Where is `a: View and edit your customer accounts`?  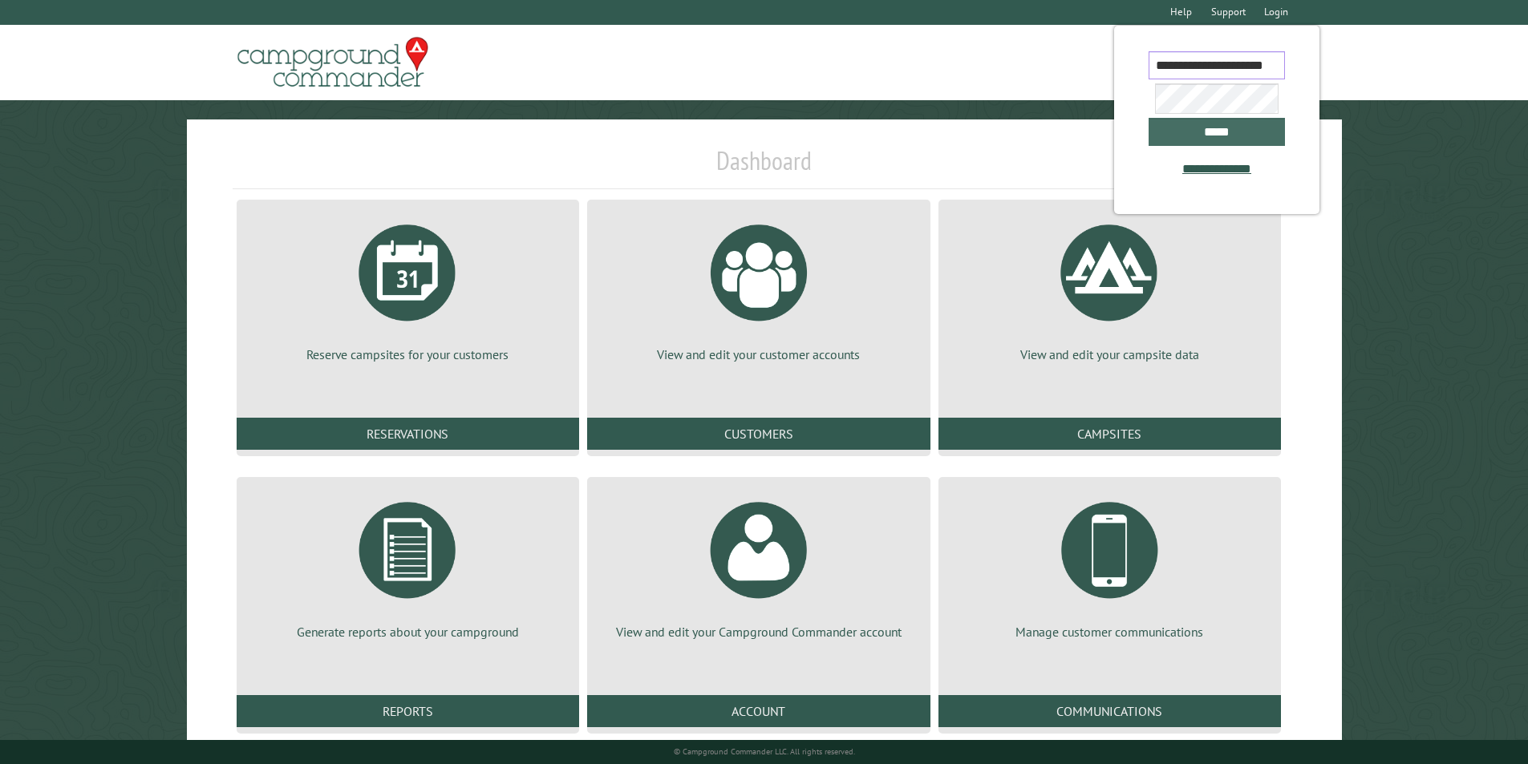 a: View and edit your customer accounts is located at coordinates (758, 288).